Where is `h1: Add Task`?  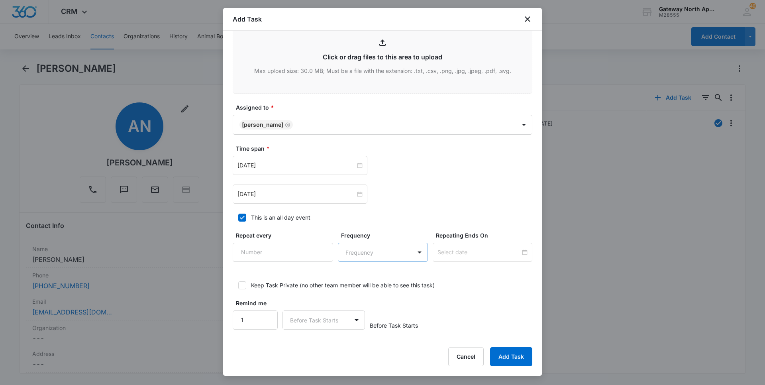
h1: Add Task is located at coordinates (247, 19).